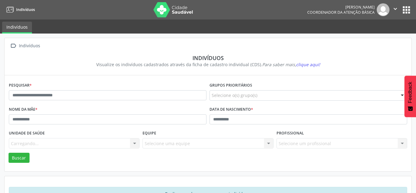  I want to click on button: apps, so click(406, 10).